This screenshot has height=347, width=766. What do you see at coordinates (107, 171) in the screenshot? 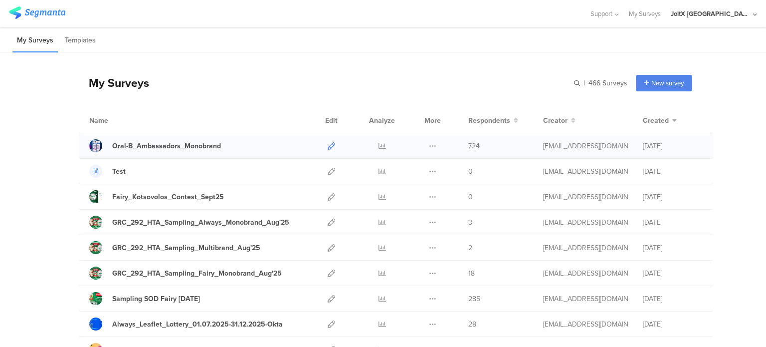
I see `a: Test` at bounding box center [107, 171].